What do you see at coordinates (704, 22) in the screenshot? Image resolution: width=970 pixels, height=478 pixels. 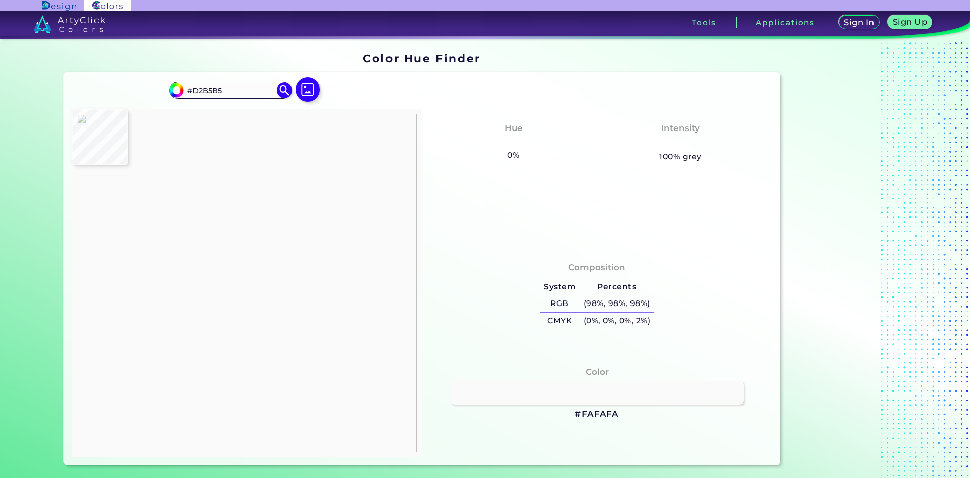 I see `h3: Tools` at bounding box center [704, 22].